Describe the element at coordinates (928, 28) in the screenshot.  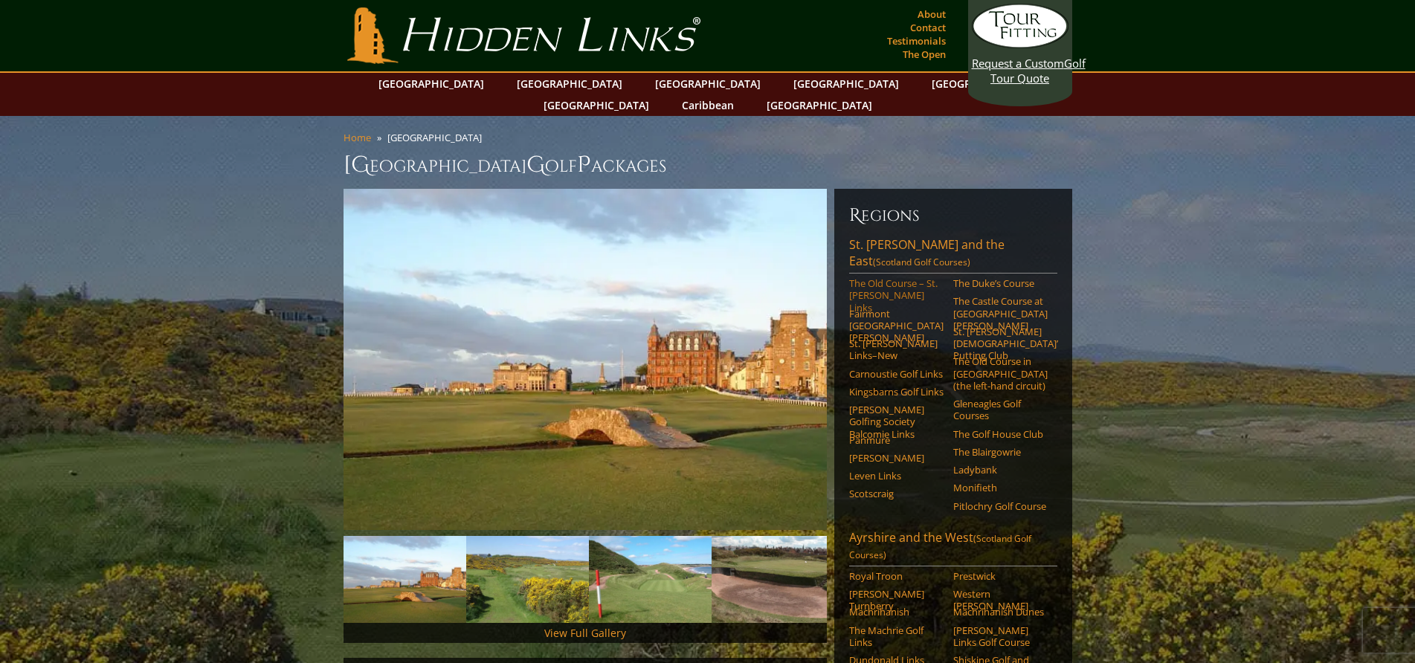
I see `a: Contact` at that location.